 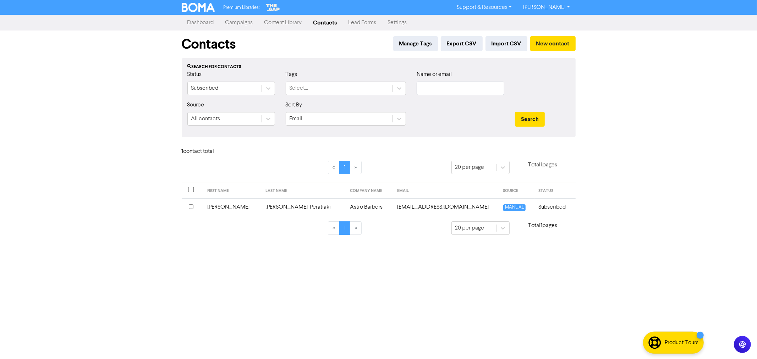 What do you see at coordinates (291, 75) in the screenshot?
I see `label: Tags` at bounding box center [291, 75].